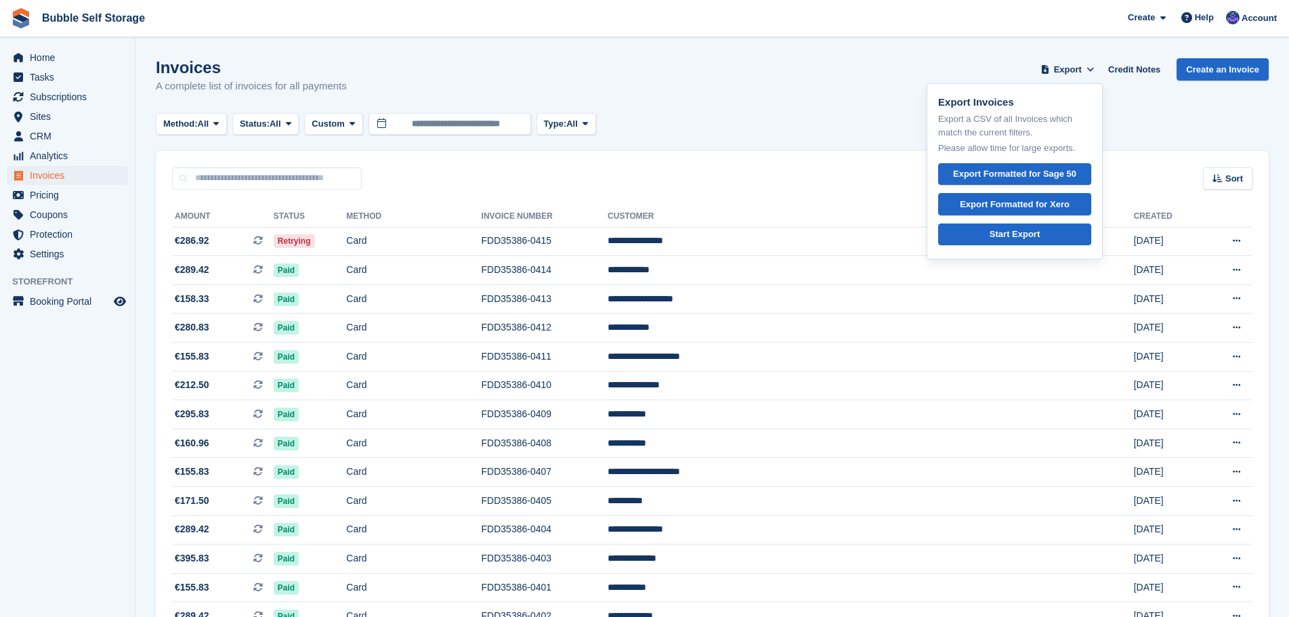  I want to click on span: Storefront, so click(73, 282).